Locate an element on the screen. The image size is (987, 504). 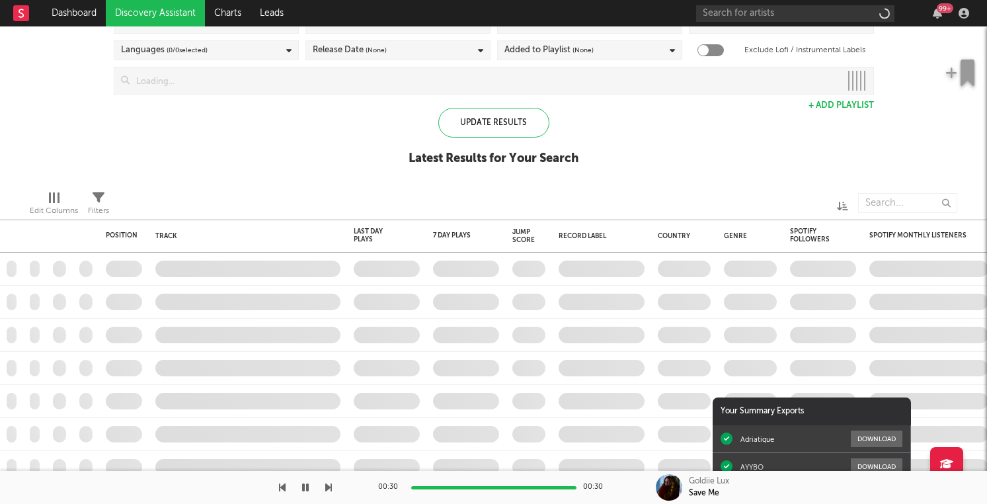
div: Record Label is located at coordinates (598, 236).